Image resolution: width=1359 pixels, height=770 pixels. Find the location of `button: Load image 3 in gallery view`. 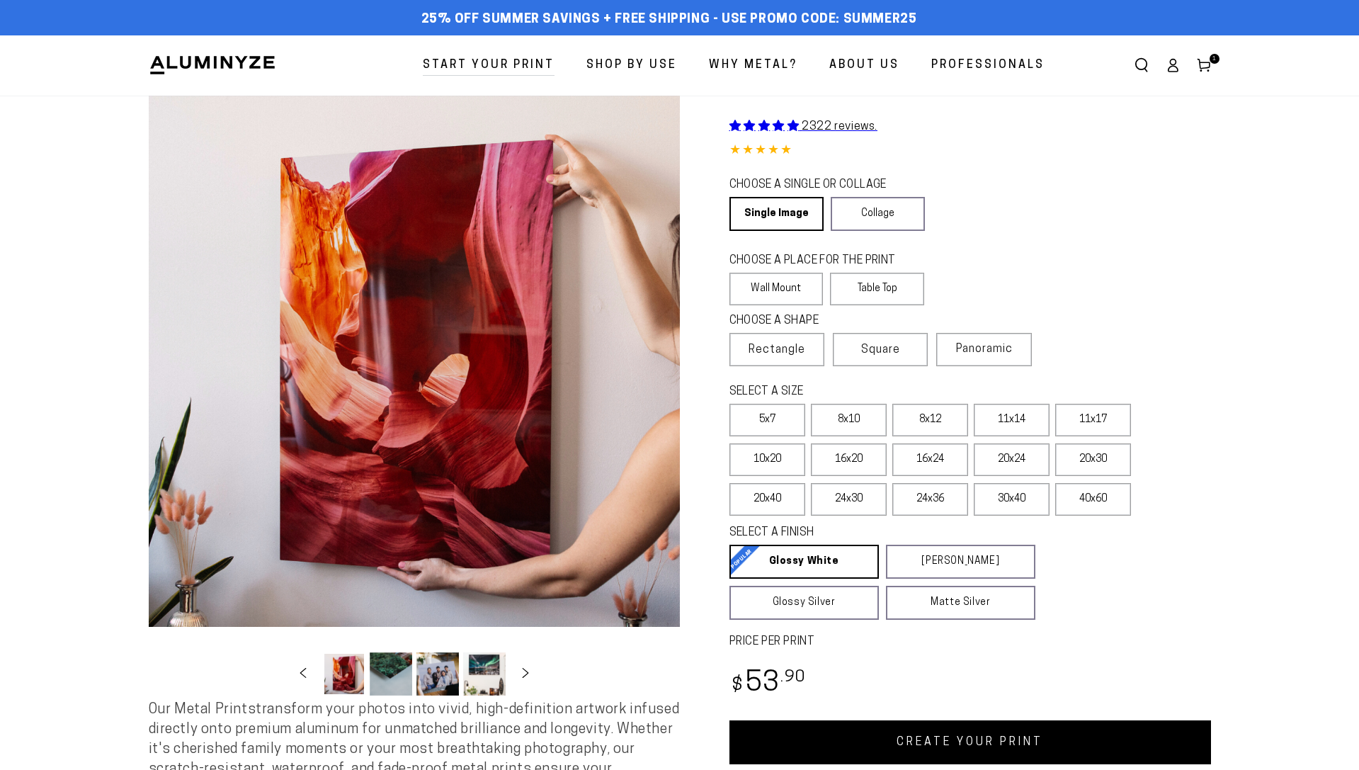

button: Load image 3 in gallery view is located at coordinates (438, 674).